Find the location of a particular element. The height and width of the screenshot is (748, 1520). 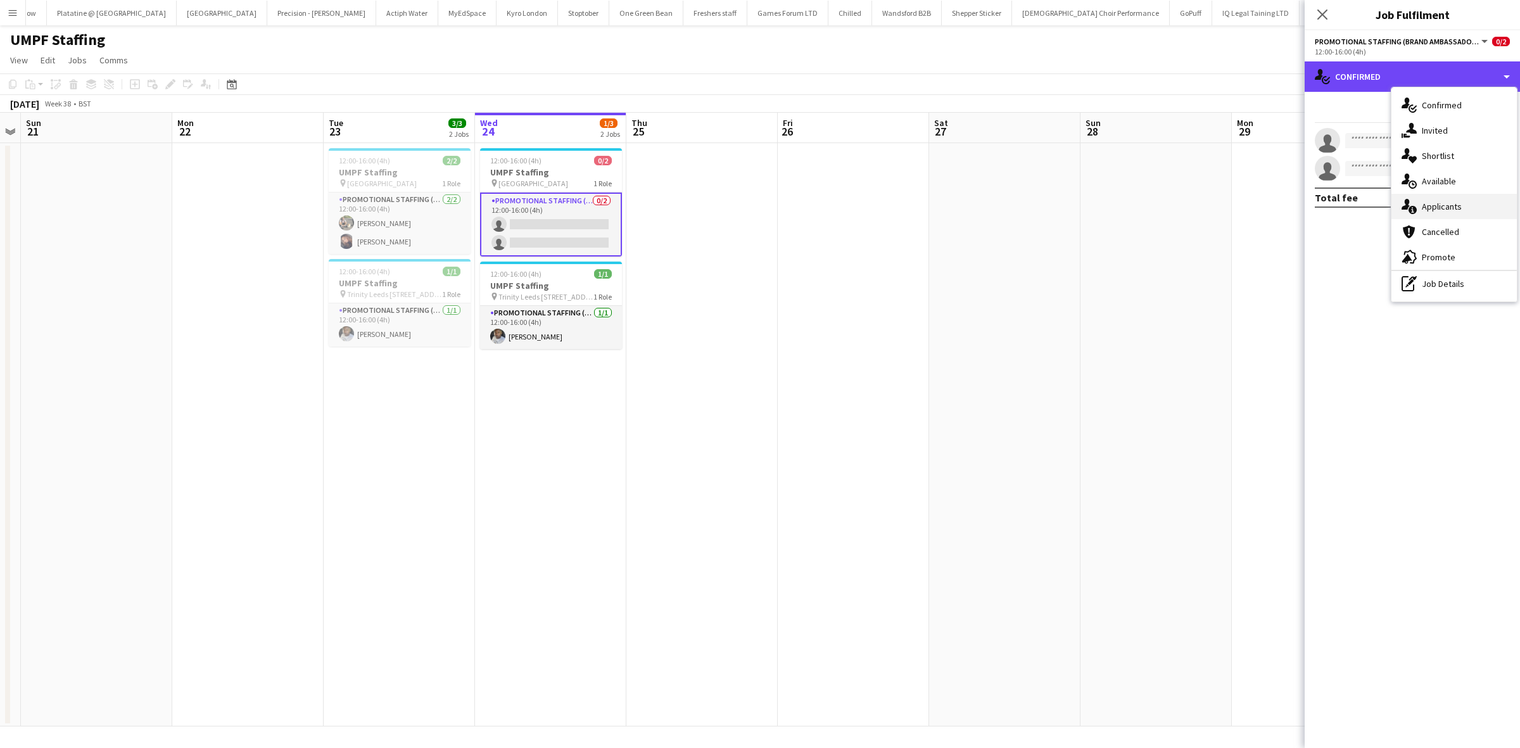

span: Available is located at coordinates (1439, 181).